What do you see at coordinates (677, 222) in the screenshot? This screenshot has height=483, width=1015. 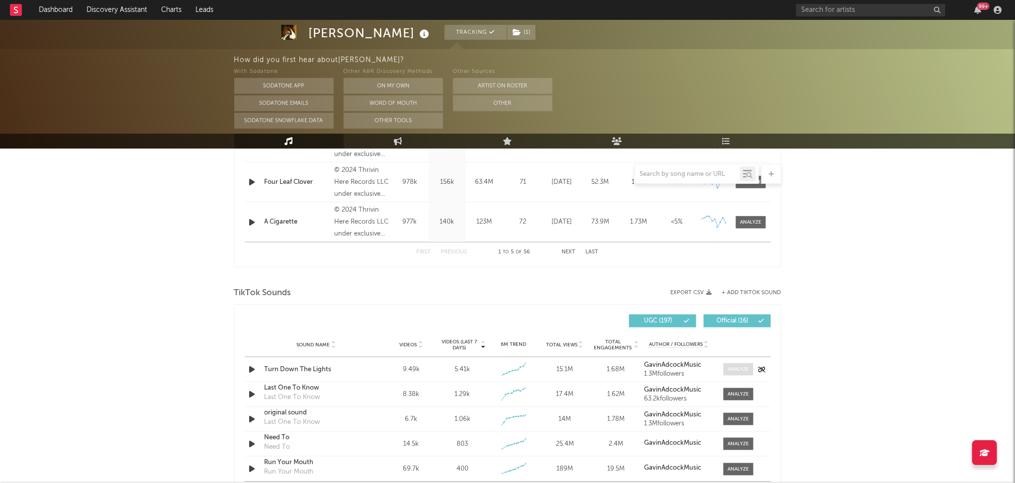 I see `div: <5%` at bounding box center [677, 222].